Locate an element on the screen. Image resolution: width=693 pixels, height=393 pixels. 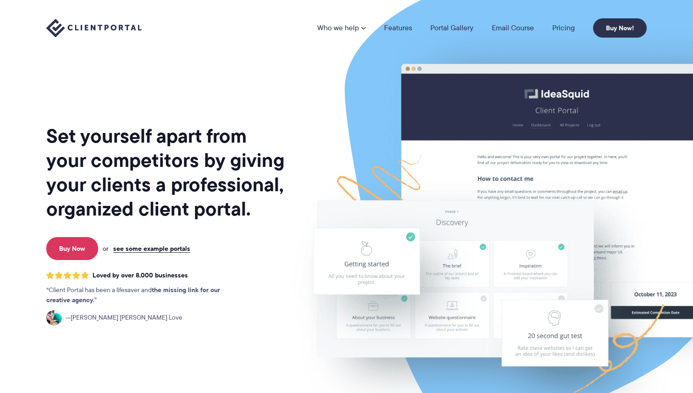
a: Email Course is located at coordinates (513, 28).